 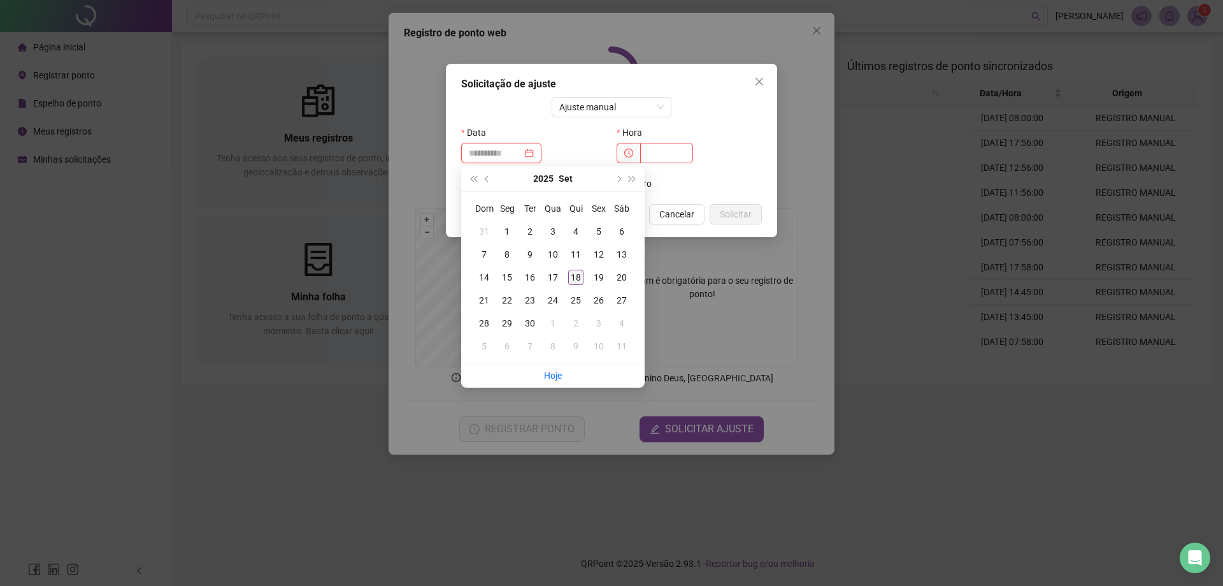 I want to click on div: 19, so click(x=599, y=277).